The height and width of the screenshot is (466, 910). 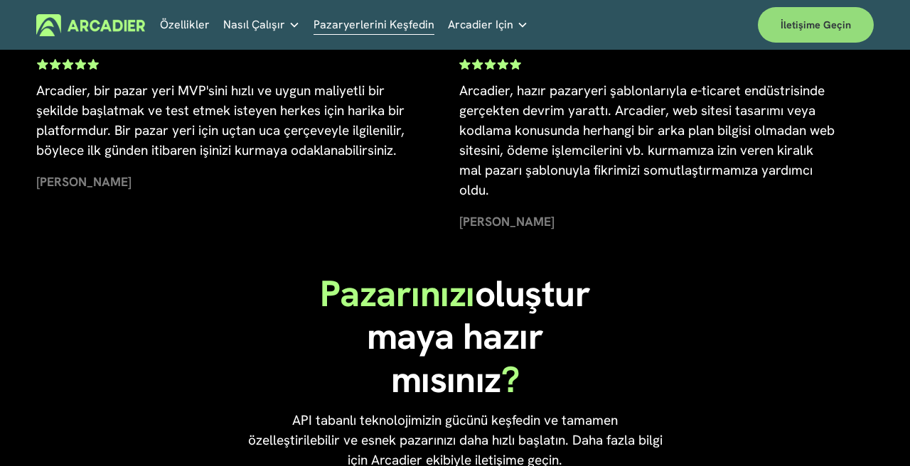 What do you see at coordinates (374, 25) in the screenshot?
I see `a: Pazaryerlerini Keşfedin` at bounding box center [374, 25].